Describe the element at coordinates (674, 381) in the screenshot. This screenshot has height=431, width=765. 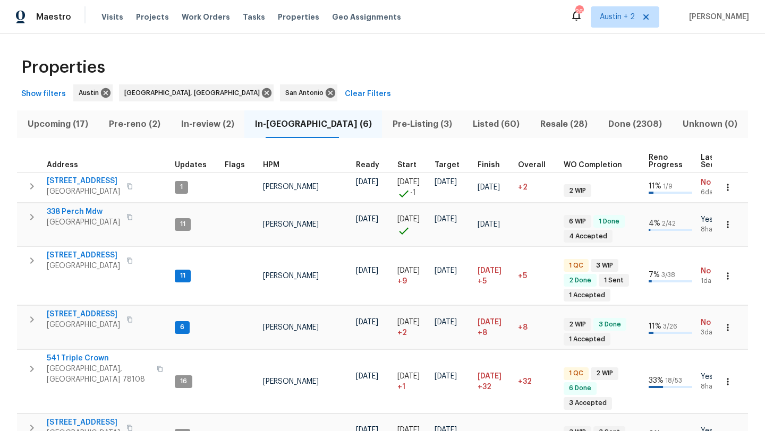
I see `span: 18 / 53` at that location.